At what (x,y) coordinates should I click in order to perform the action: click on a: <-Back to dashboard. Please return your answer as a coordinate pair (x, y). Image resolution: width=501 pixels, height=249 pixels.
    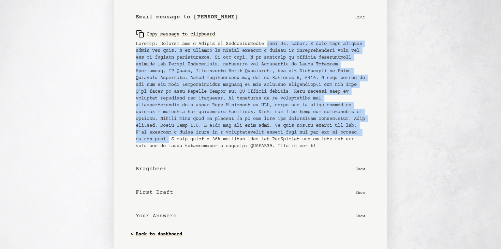
    Looking at the image, I should click on (157, 235).